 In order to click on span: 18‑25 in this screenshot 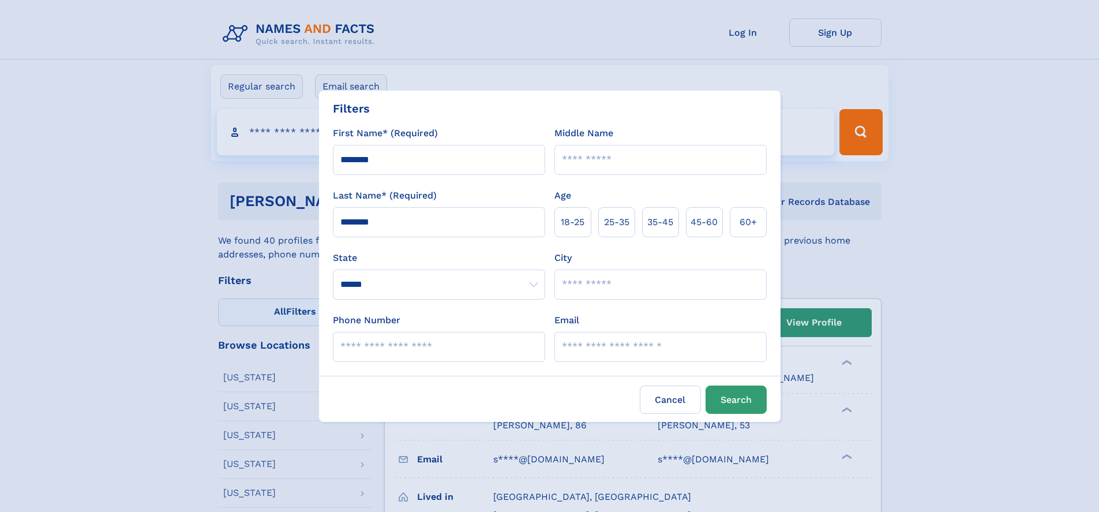, I will do `click(572, 222)`.